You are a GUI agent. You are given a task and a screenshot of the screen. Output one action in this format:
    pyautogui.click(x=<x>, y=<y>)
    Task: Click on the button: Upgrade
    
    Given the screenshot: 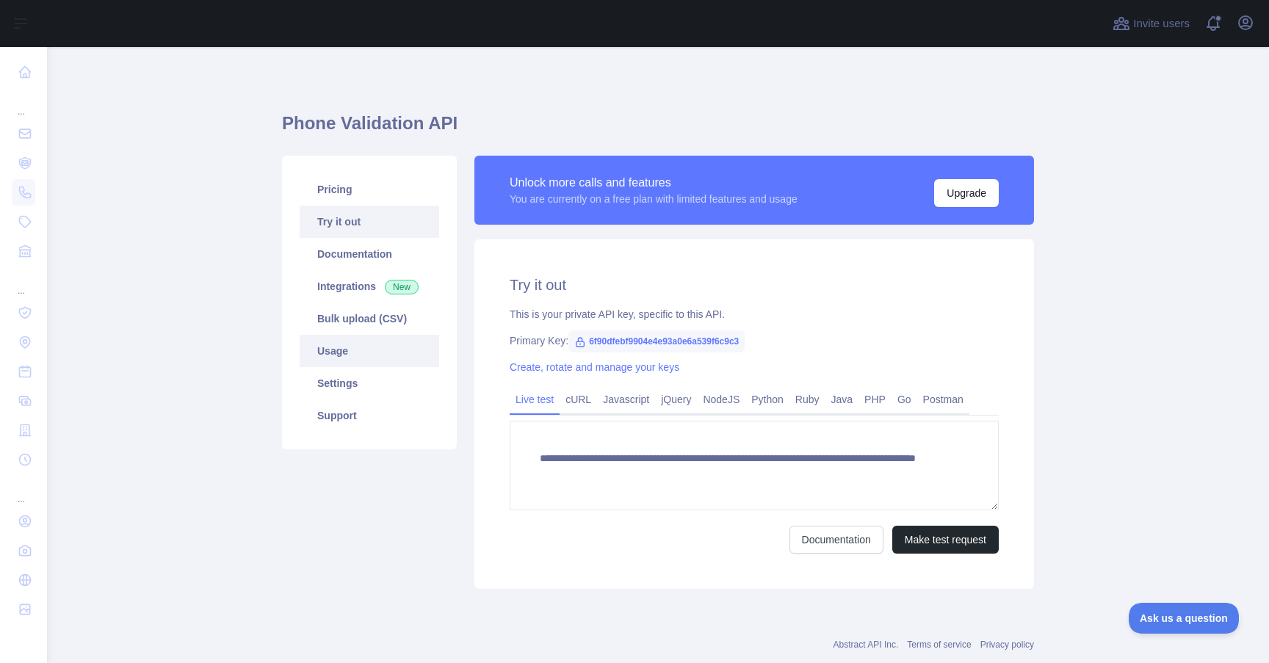 What is the action you would take?
    pyautogui.click(x=966, y=193)
    